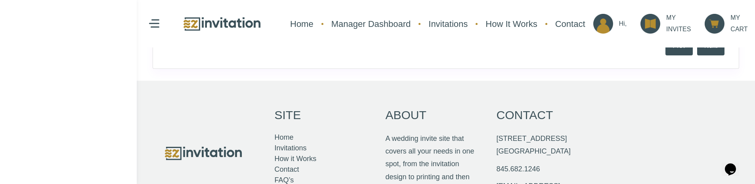 The width and height of the screenshot is (755, 184). What do you see at coordinates (679, 24) in the screenshot?
I see `p: MY INVITES` at bounding box center [679, 24].